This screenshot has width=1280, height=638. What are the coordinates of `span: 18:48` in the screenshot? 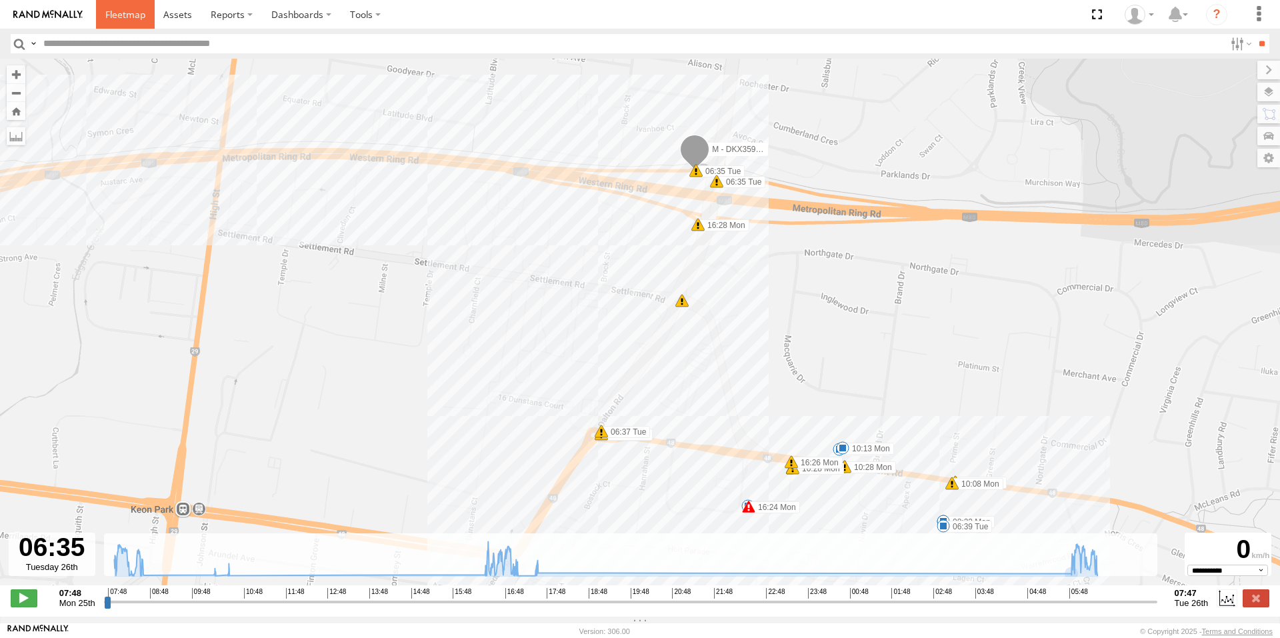 It's located at (598, 593).